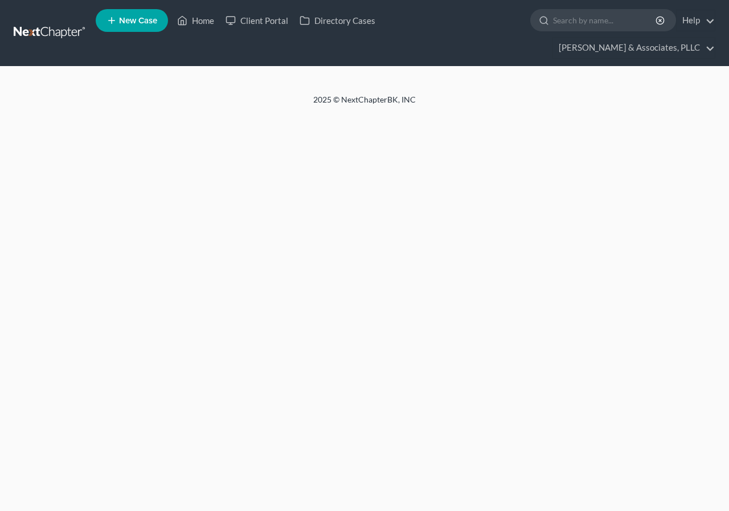 The width and height of the screenshot is (729, 511). Describe the element at coordinates (365, 104) in the screenshot. I see `div: 2025 © NextChapterBK, INC` at that location.